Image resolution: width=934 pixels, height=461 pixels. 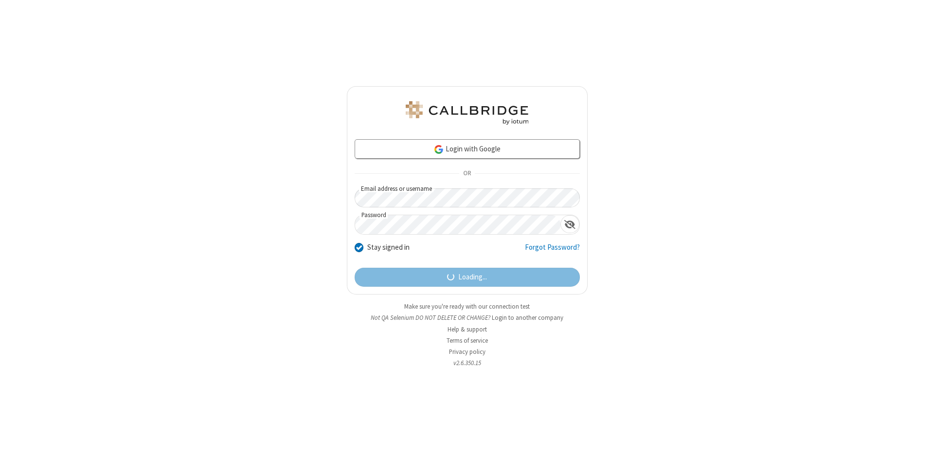 What do you see at coordinates (439, 149) in the screenshot?
I see `img: google-icon.png` at bounding box center [439, 149].